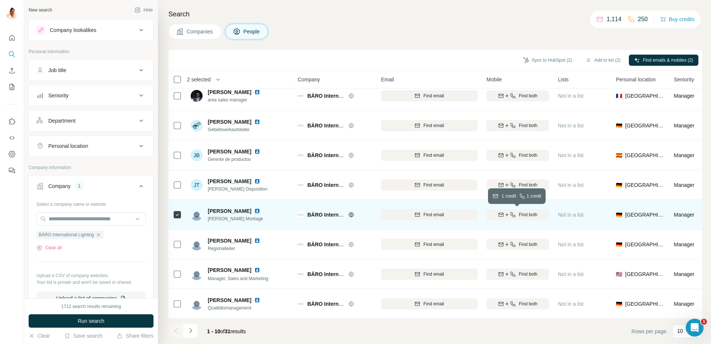 The image size is (711, 344). I want to click on h4: Search, so click(435, 14).